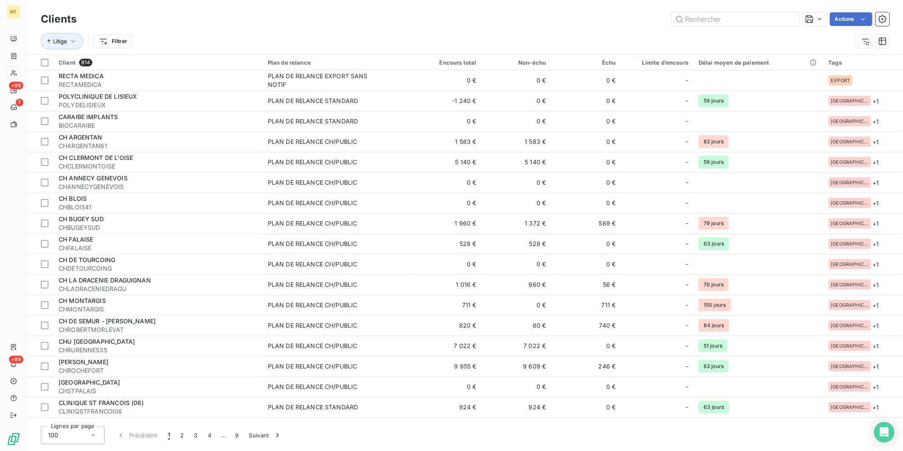 Image resolution: width=903 pixels, height=451 pixels. I want to click on span: 79 jours, so click(714, 223).